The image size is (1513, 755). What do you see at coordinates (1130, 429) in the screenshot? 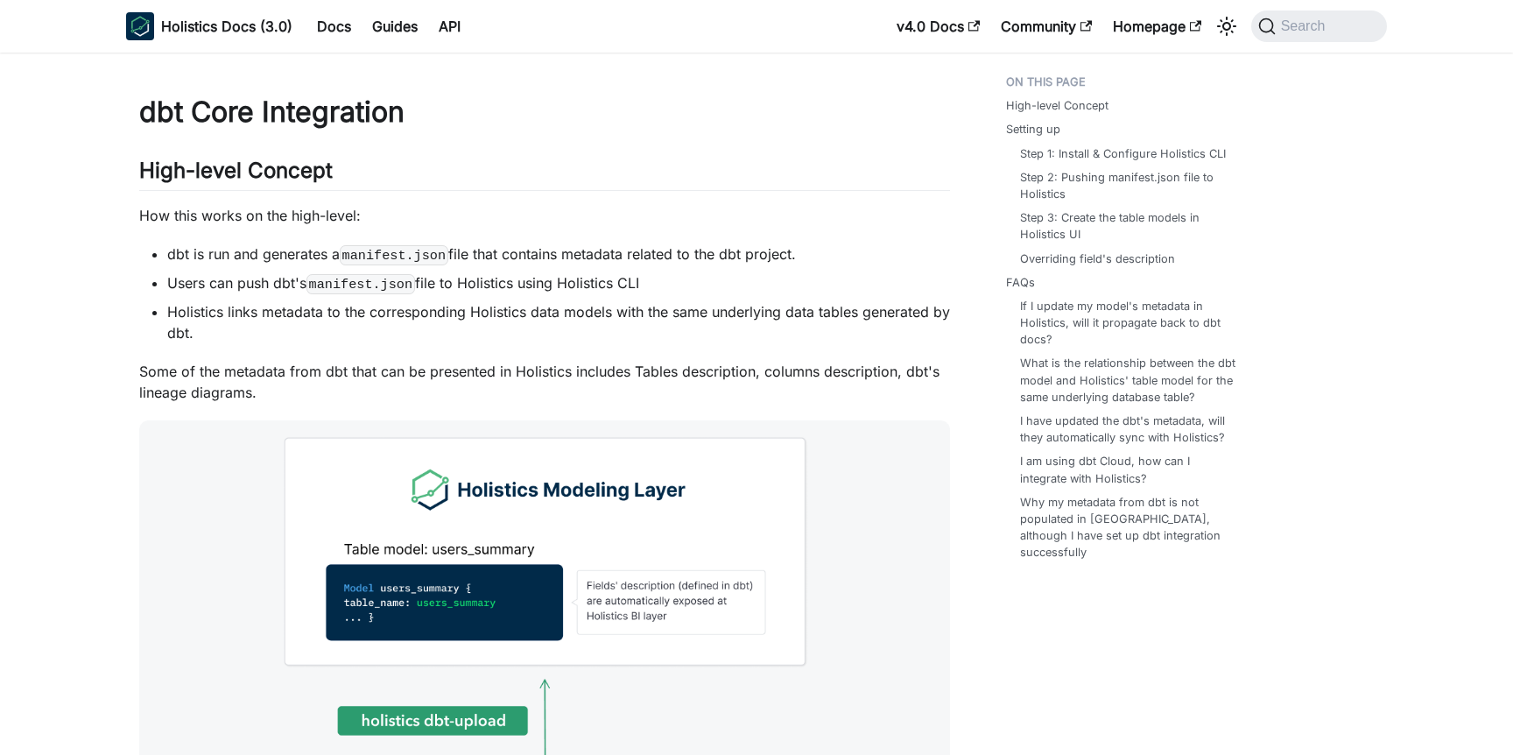
I see `a: I have updated the dbt's metadata, will they automatically sync with Holistics?` at bounding box center [1130, 429].